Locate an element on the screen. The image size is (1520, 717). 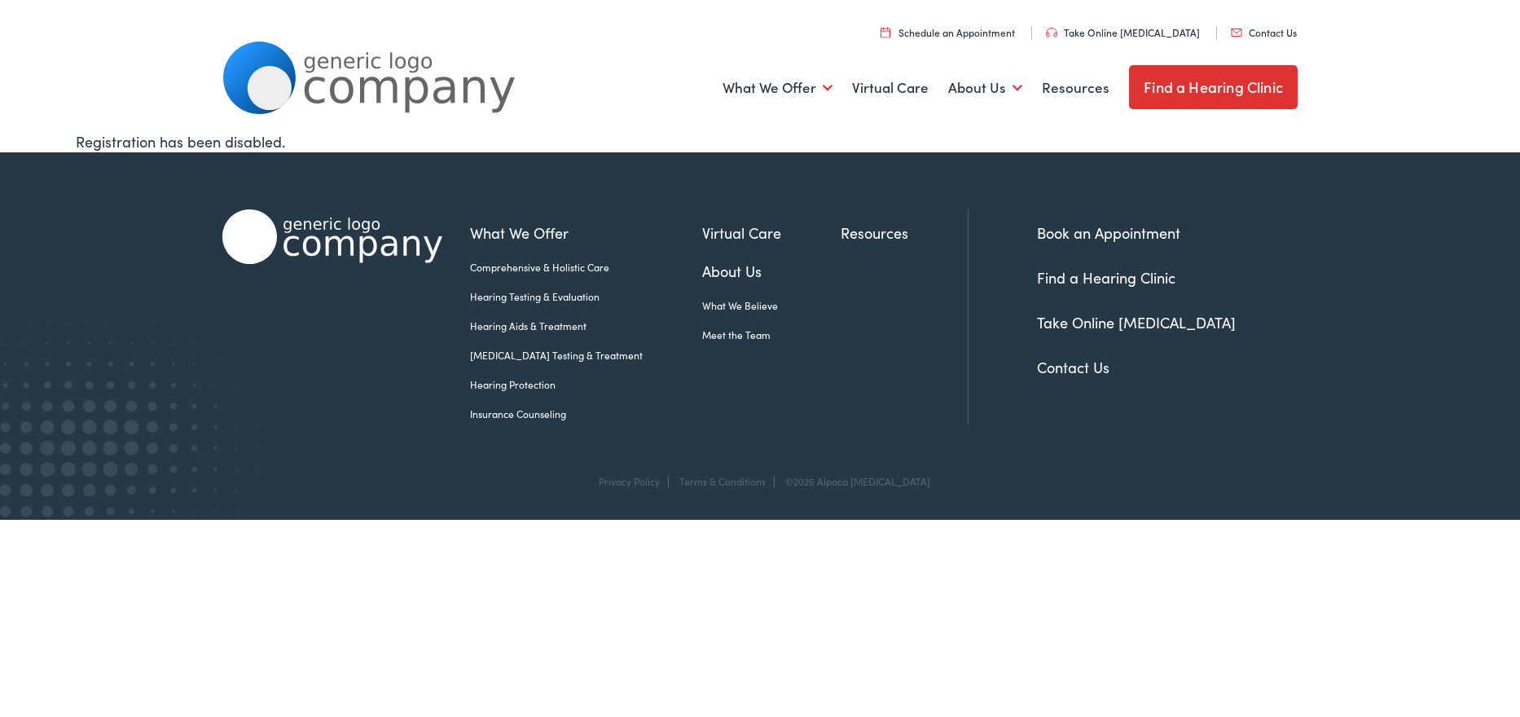
a: Schedule an Appointment is located at coordinates (947, 32).